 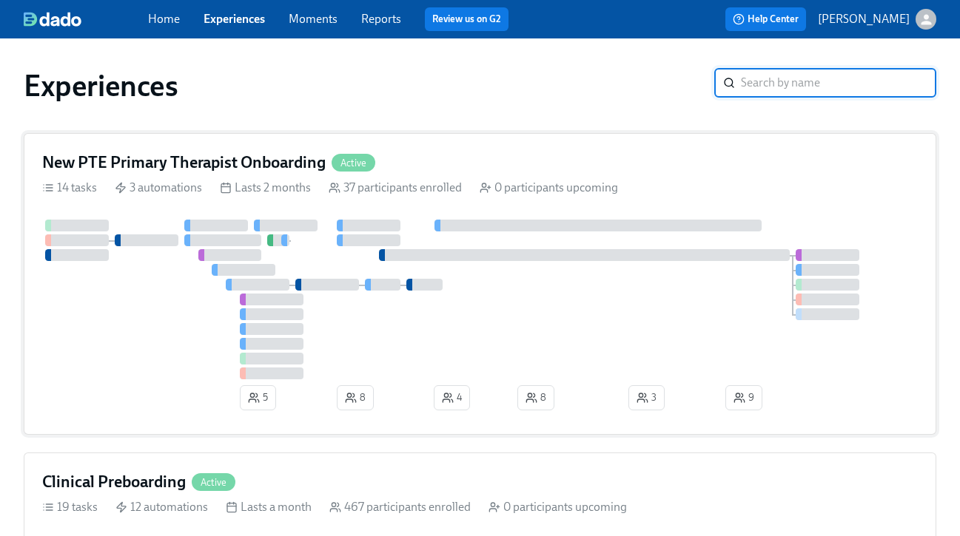 What do you see at coordinates (381, 18) in the screenshot?
I see `a: Reports` at bounding box center [381, 18].